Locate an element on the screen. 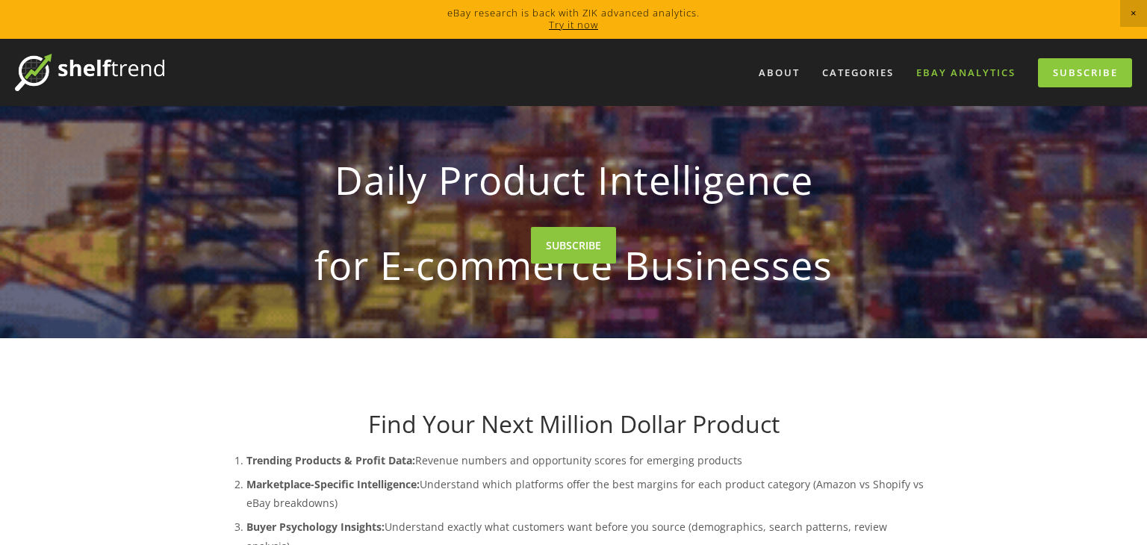 This screenshot has width=1147, height=545. a: Try it now is located at coordinates (573, 25).